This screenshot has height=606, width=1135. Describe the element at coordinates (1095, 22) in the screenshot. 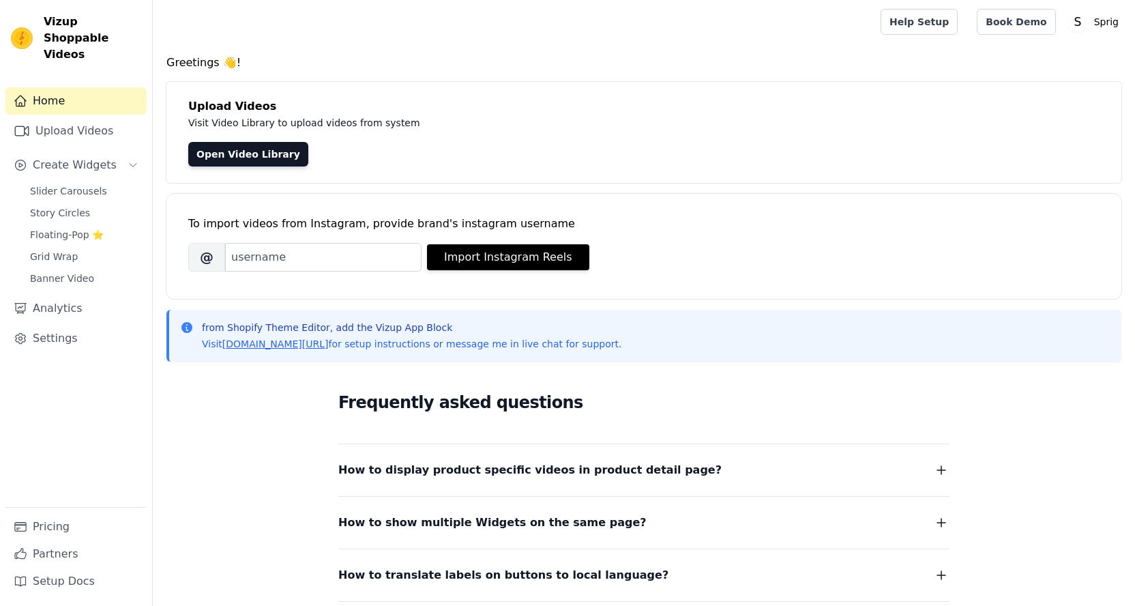

I see `button: S Sprig` at that location.